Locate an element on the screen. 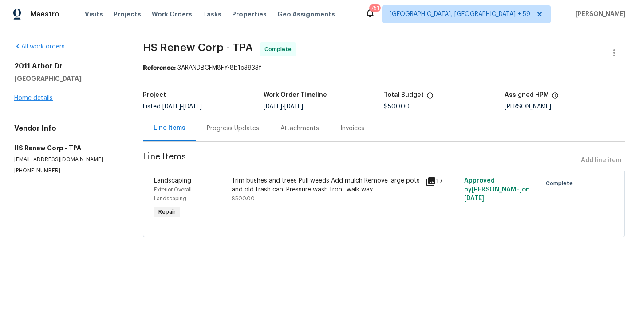  h5: Work Order Timeline is located at coordinates (295, 95).